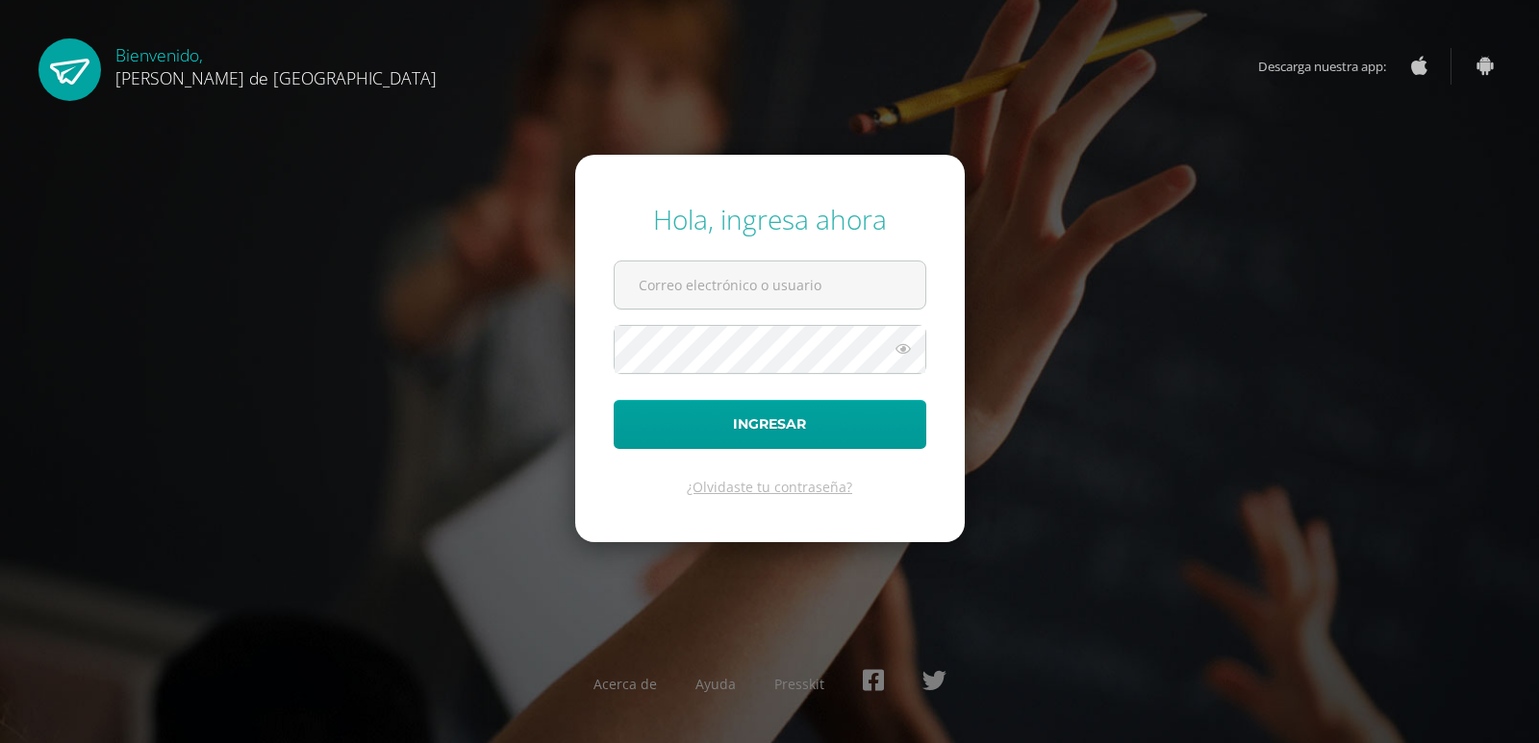 This screenshot has height=743, width=1539. Describe the element at coordinates (769, 424) in the screenshot. I see `button: Ingresar` at that location.